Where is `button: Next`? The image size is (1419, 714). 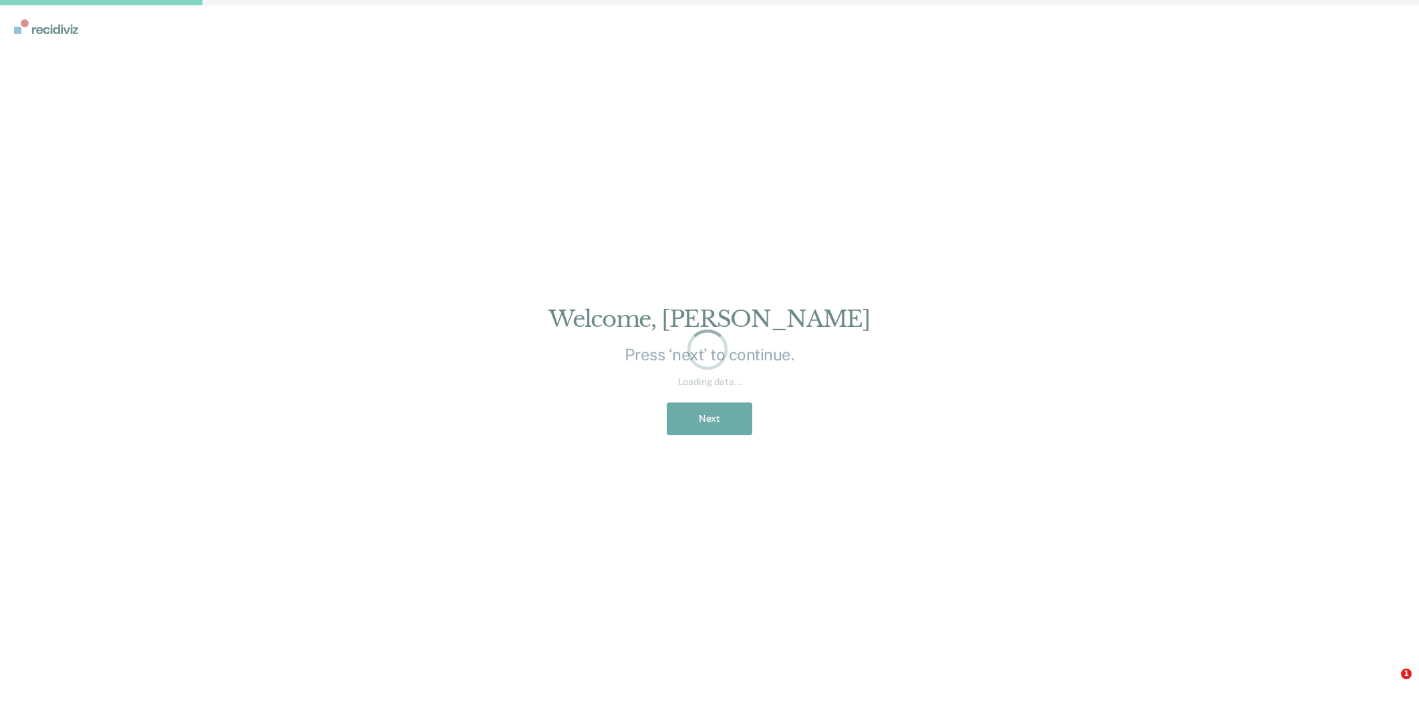 button: Next is located at coordinates (709, 418).